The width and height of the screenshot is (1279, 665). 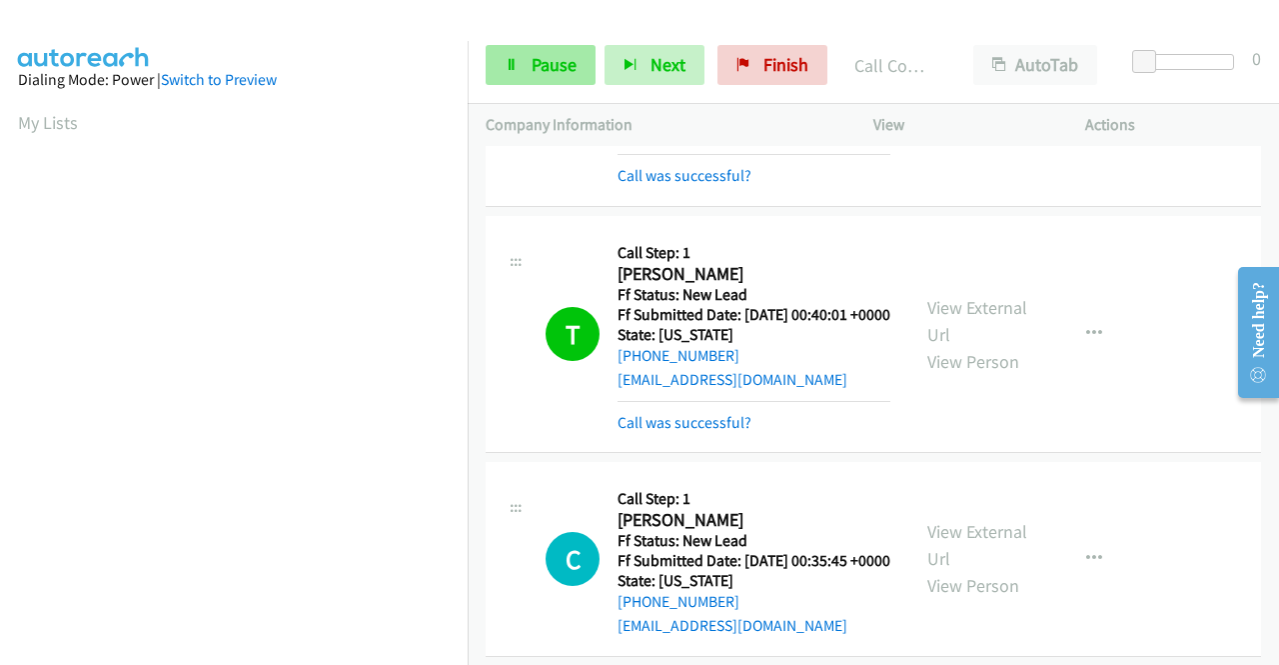 What do you see at coordinates (1173, 125) in the screenshot?
I see `p: Actions` at bounding box center [1173, 125].